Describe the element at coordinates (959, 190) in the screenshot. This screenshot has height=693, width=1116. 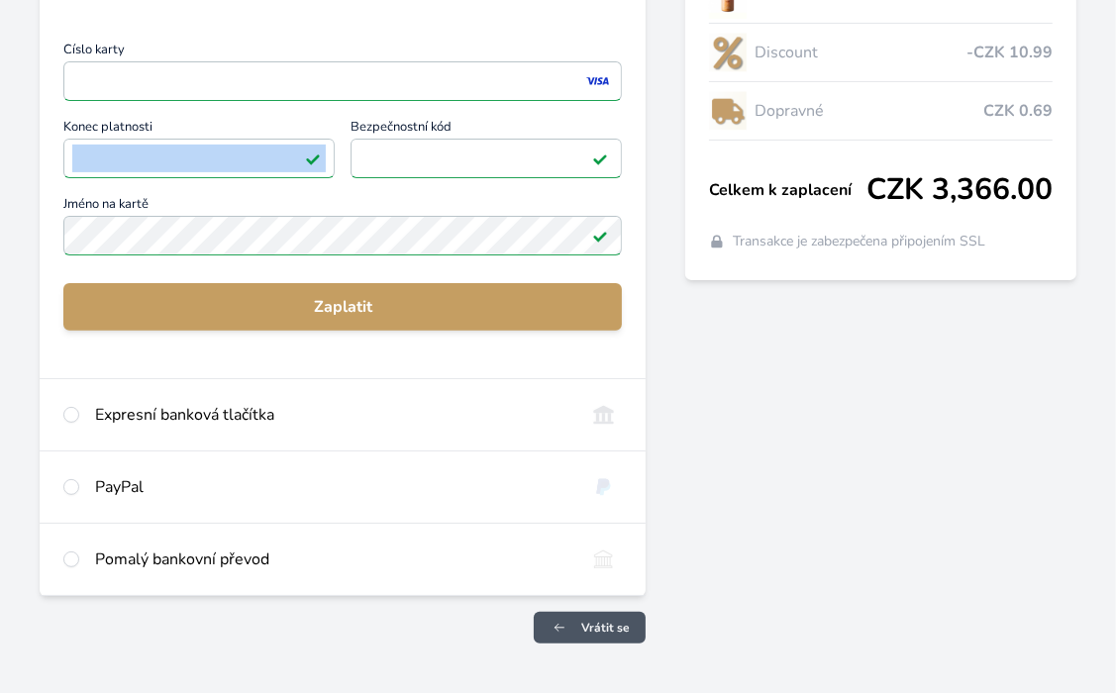
I see `span: CZK 3,366.00` at that location.